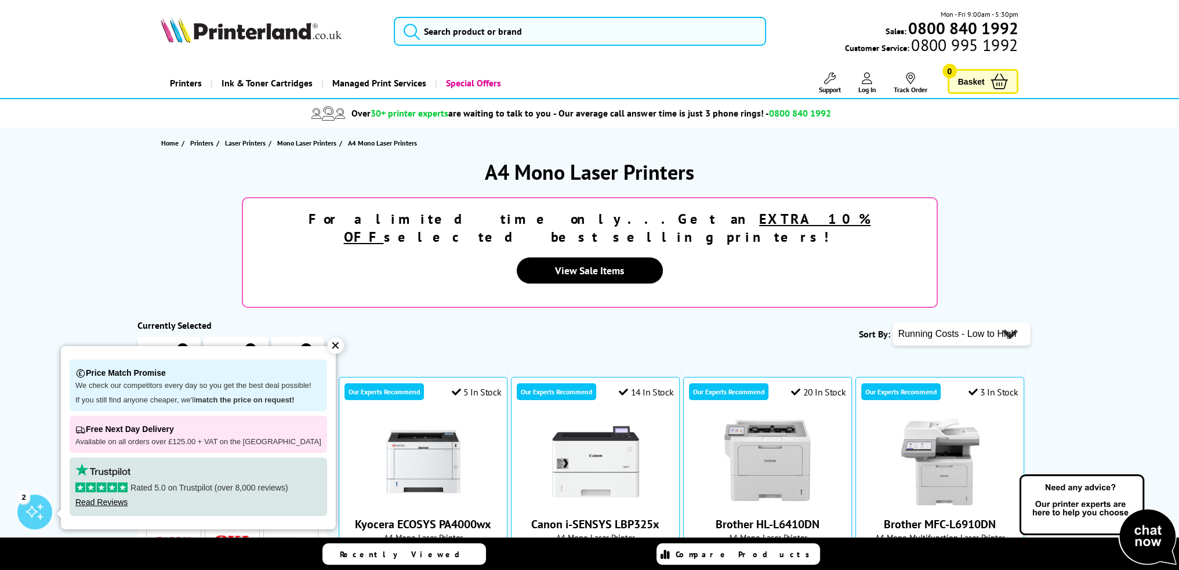 The height and width of the screenshot is (570, 1179). Describe the element at coordinates (170, 143) in the screenshot. I see `a: Home` at that location.